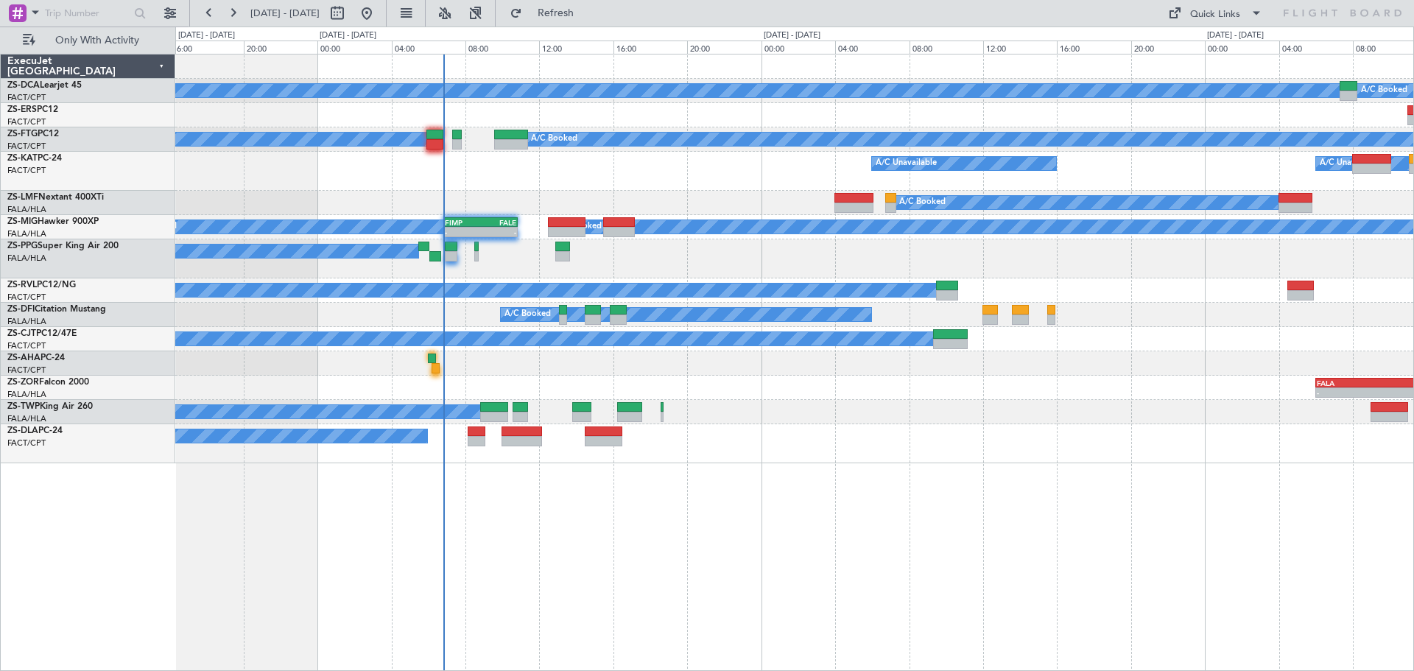 The image size is (1414, 671). I want to click on span: ZS-KAT, so click(22, 158).